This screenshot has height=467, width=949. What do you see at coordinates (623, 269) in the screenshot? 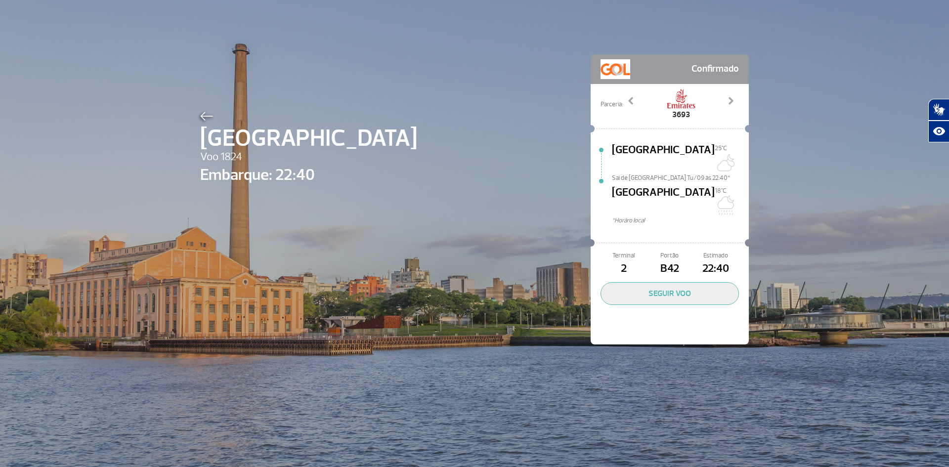
I see `span: 2` at bounding box center [623, 269].